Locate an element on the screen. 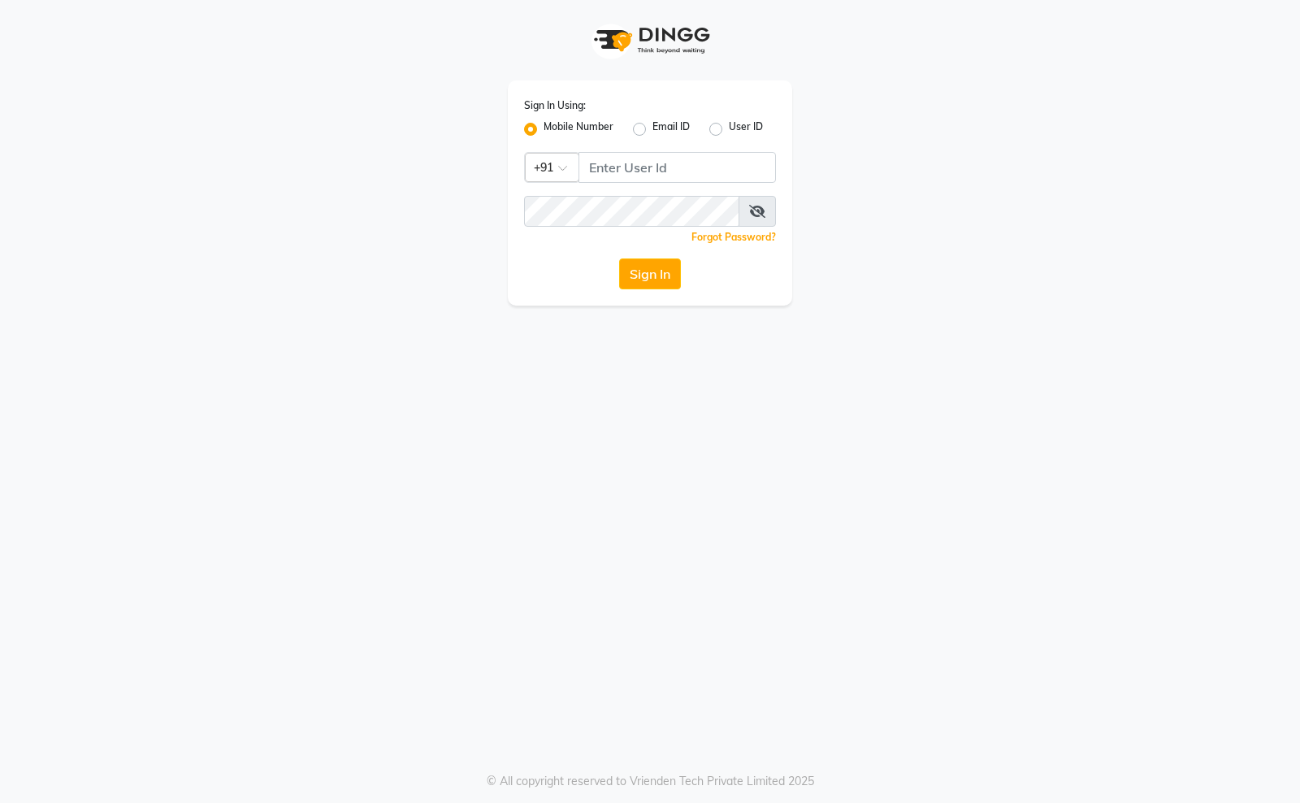 The width and height of the screenshot is (1300, 803). label: Sign In Using: is located at coordinates (555, 106).